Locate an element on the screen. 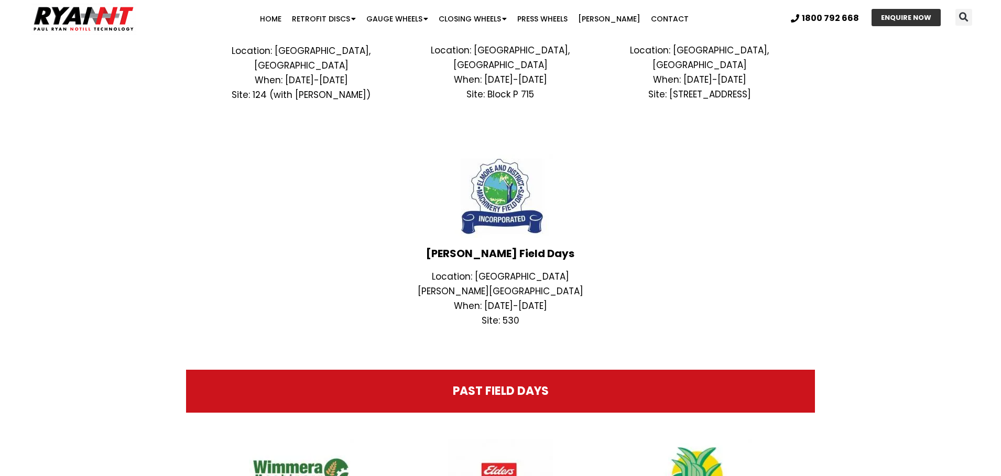  nav: Menu is located at coordinates (474, 19).